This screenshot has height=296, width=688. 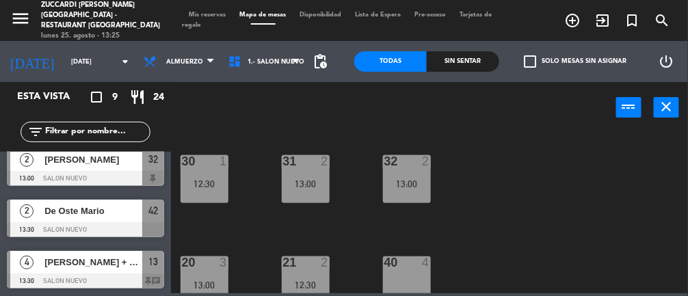 What do you see at coordinates (96, 132) in the screenshot?
I see `input: Filtrar por nombre...` at bounding box center [96, 132].